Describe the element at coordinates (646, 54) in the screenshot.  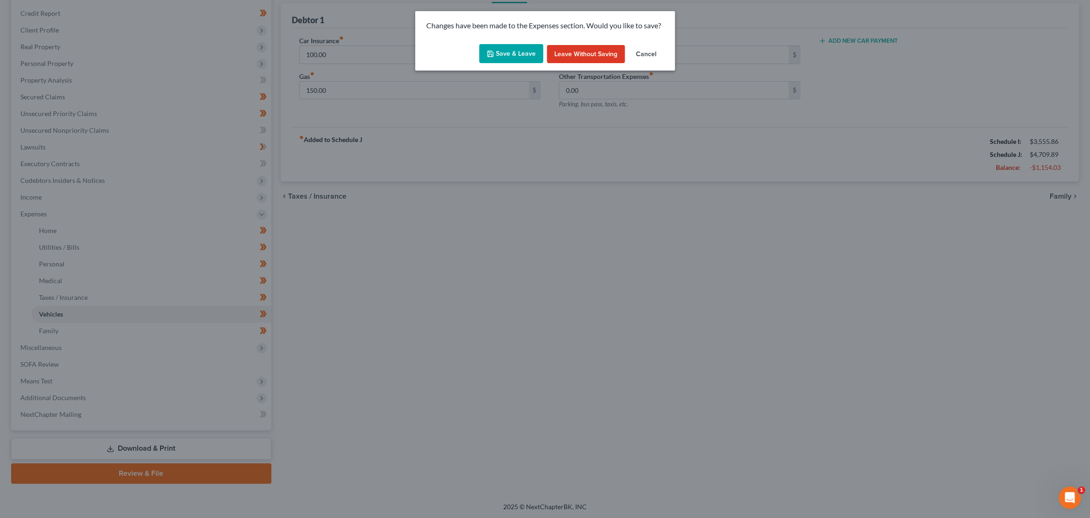
I see `button: Cancel` at that location.